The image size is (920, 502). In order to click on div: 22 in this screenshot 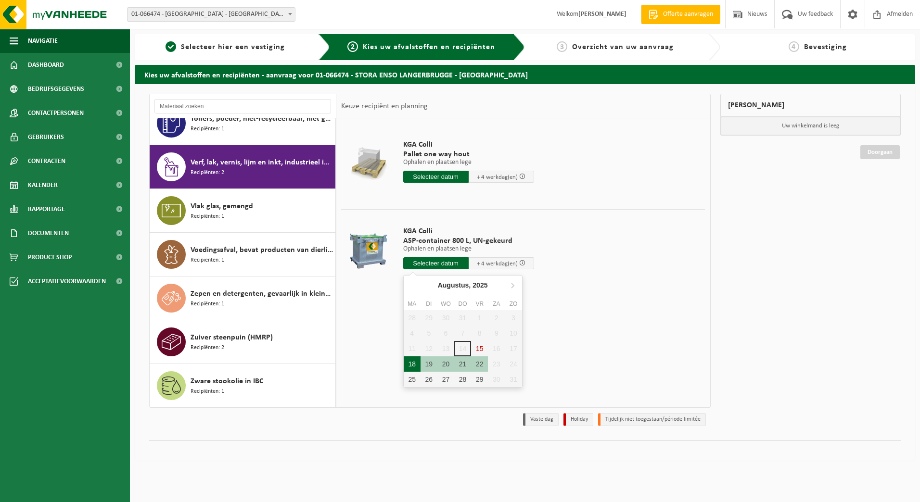, I will do `click(479, 364)`.